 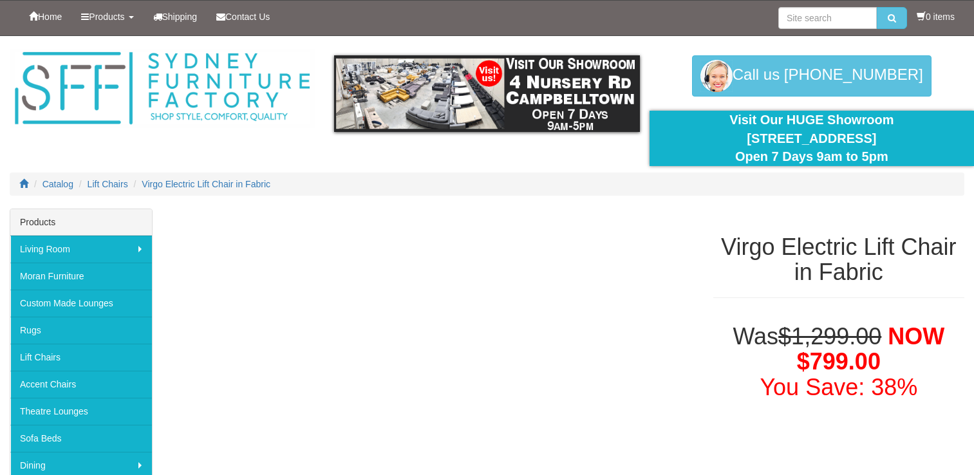 I want to click on img: Sydney Furniture Factory, so click(x=162, y=88).